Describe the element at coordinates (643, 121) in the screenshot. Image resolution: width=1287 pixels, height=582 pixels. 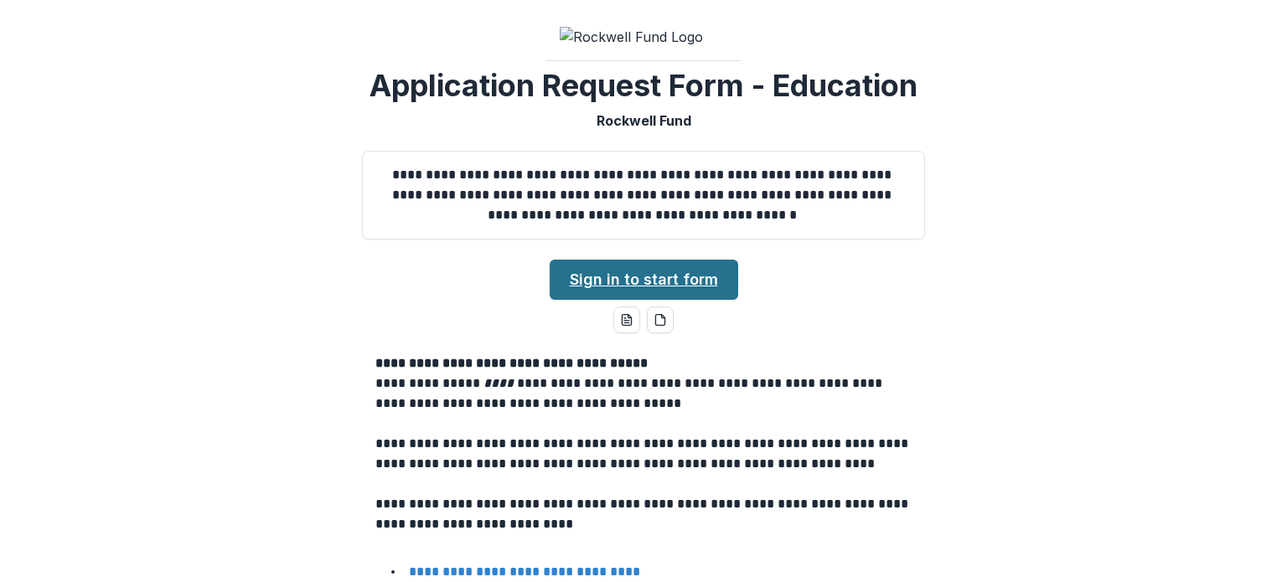
I see `p: Rockwell Fund` at that location.